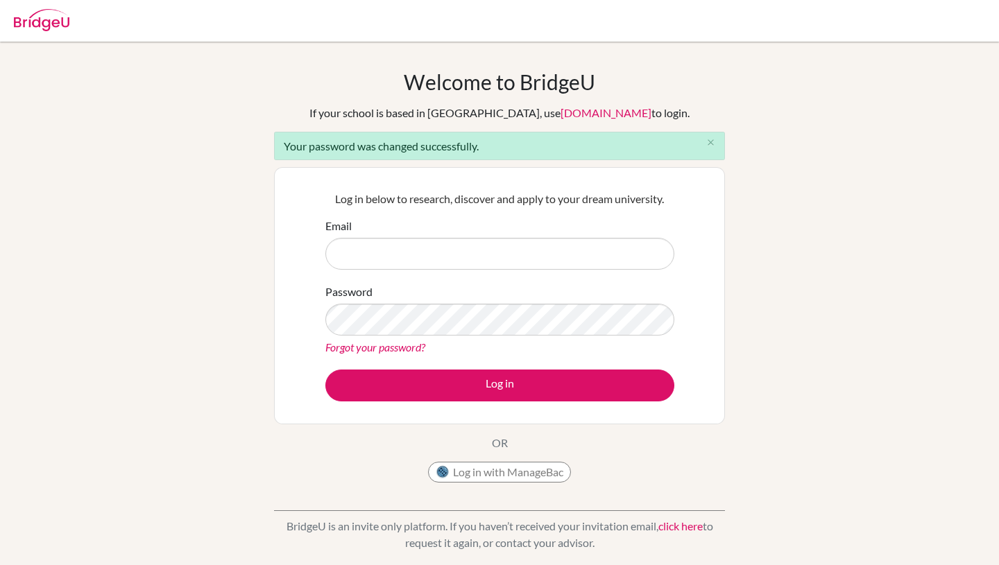  Describe the element at coordinates (500, 443) in the screenshot. I see `p: OR` at that location.